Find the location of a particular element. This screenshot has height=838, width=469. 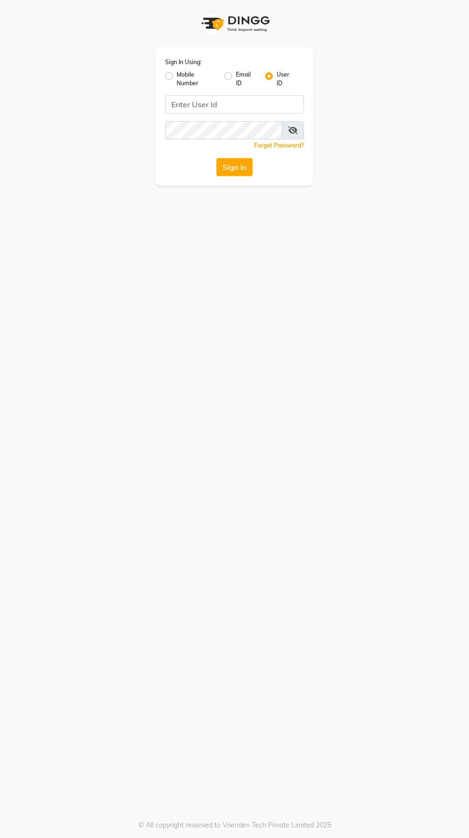

label: Mobile Number is located at coordinates (197, 79).